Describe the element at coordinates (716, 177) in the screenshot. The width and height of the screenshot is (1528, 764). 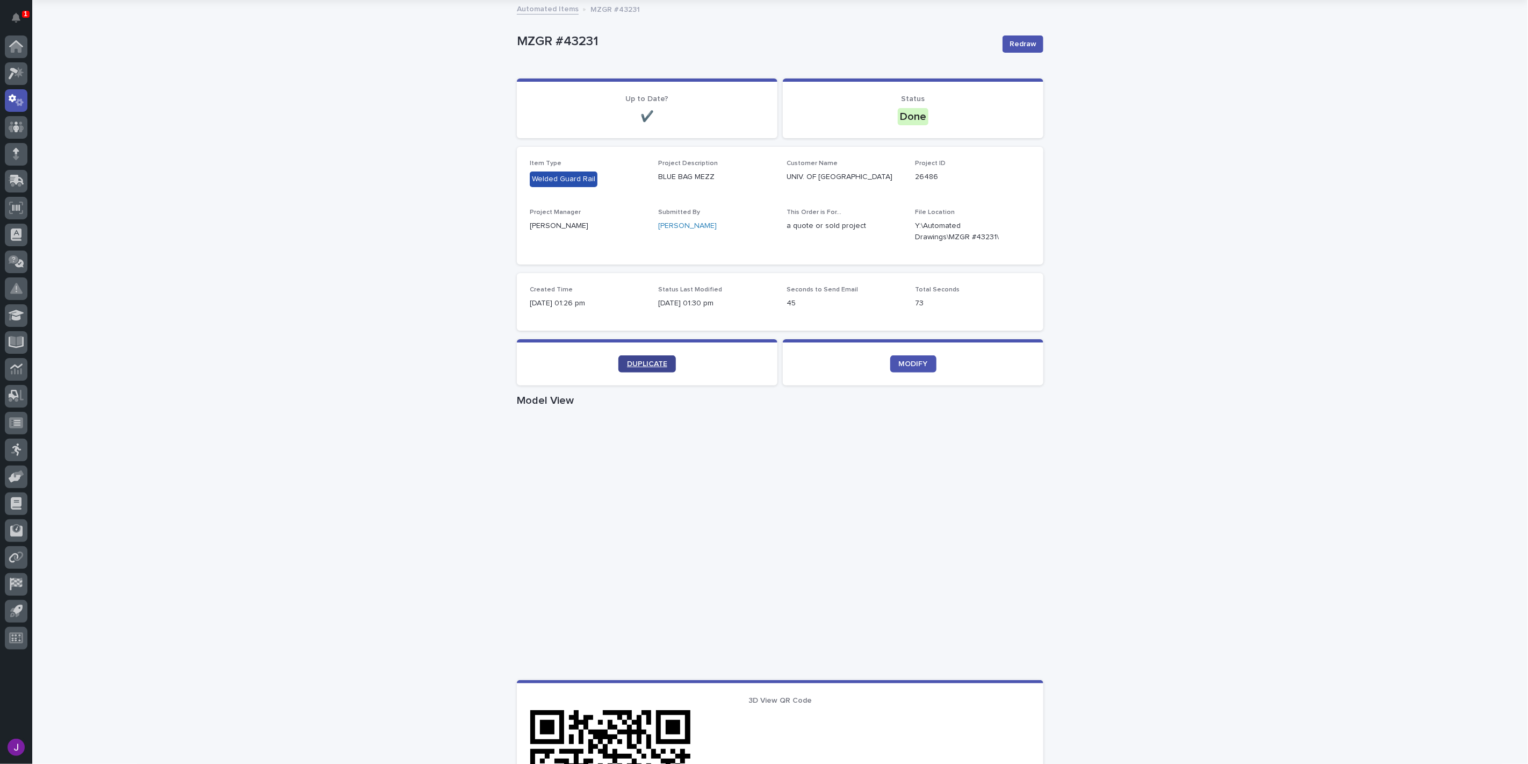
I see `p: BLUE BAG MEZZ` at that location.